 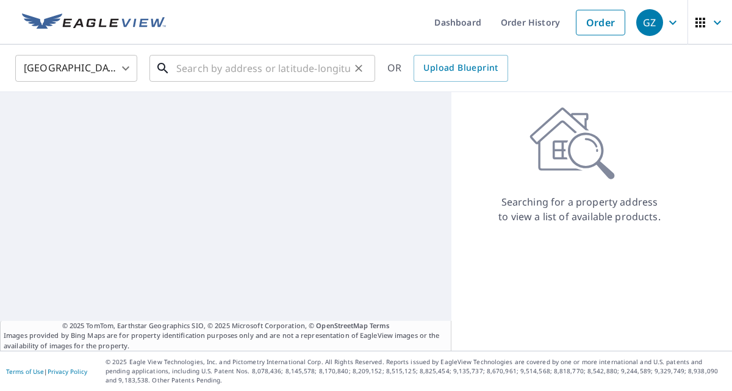 What do you see at coordinates (649, 23) in the screenshot?
I see `div: GZ` at bounding box center [649, 23].